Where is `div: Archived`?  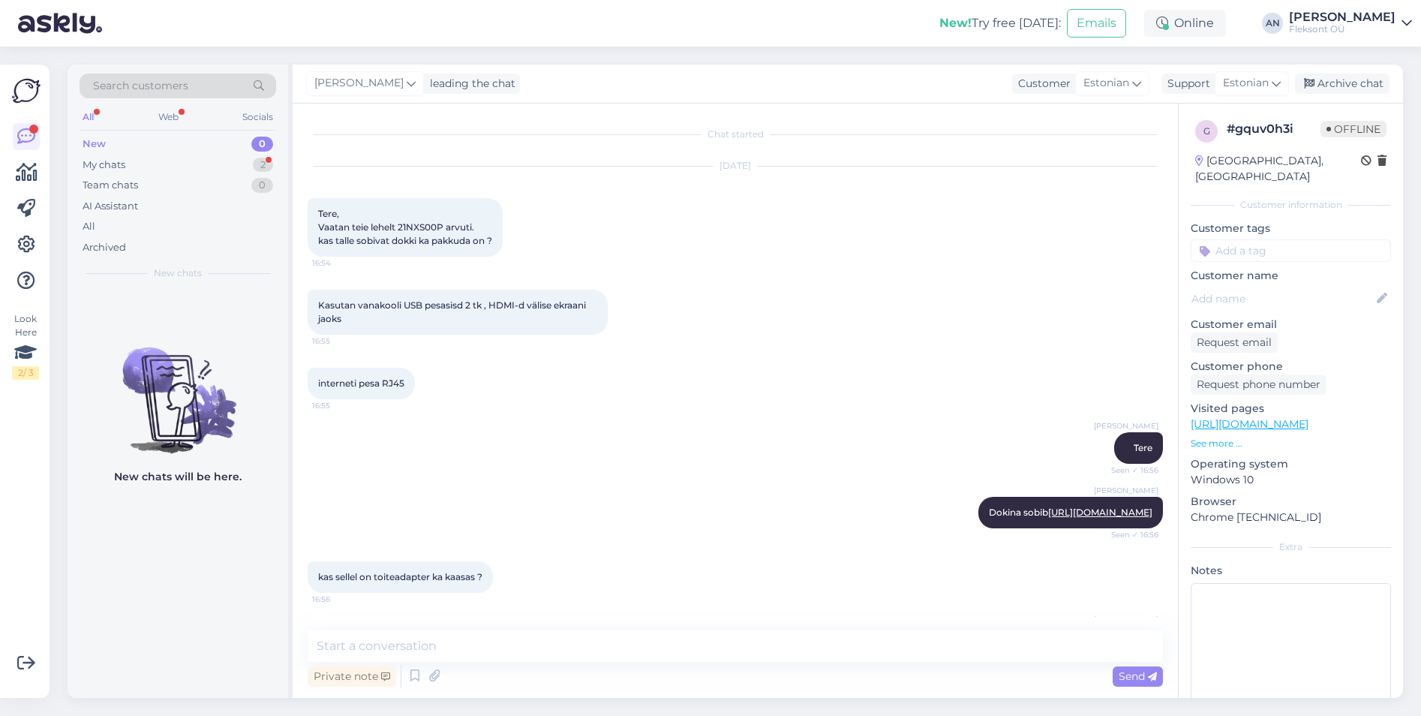
div: Archived is located at coordinates (104, 248).